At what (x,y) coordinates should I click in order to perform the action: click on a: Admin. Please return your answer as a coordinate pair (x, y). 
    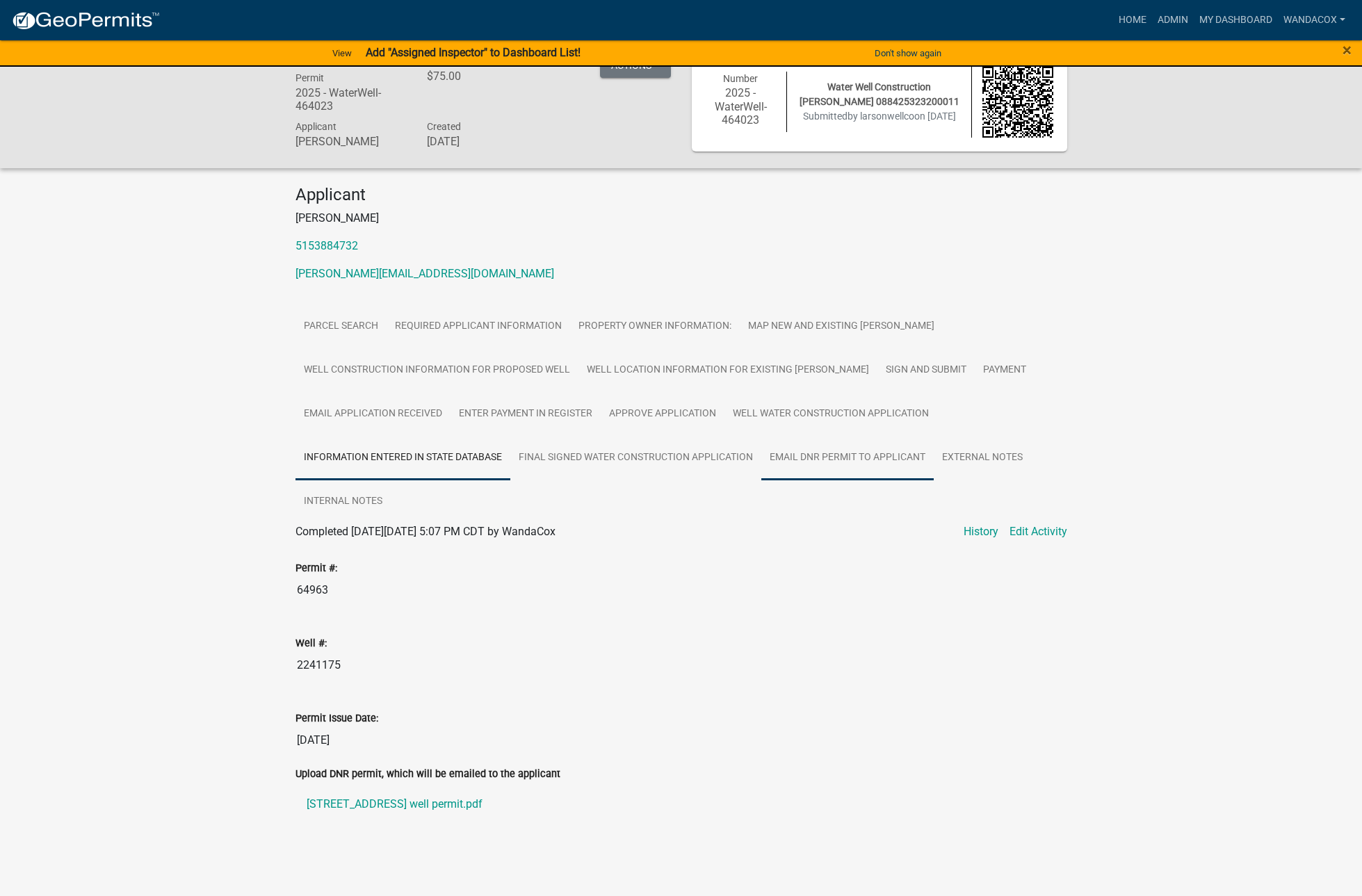
    Looking at the image, I should click on (1173, 20).